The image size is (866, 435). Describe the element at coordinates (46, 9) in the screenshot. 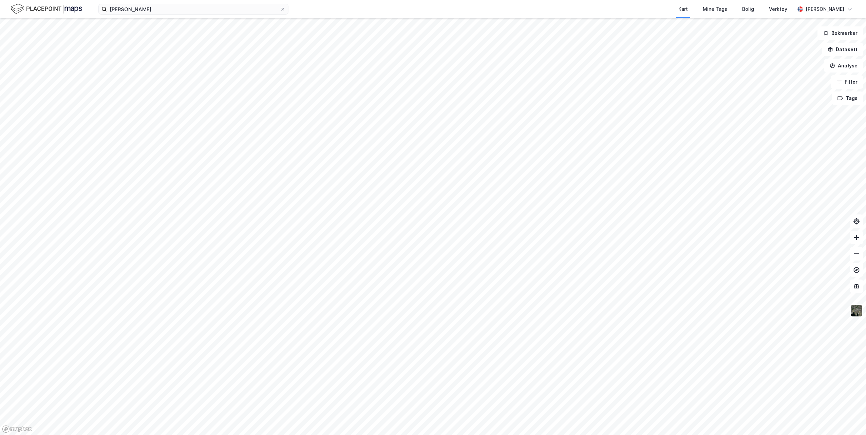

I see `img: logo.f888ab2527a4732fd821a326f86c7f29.svg` at that location.